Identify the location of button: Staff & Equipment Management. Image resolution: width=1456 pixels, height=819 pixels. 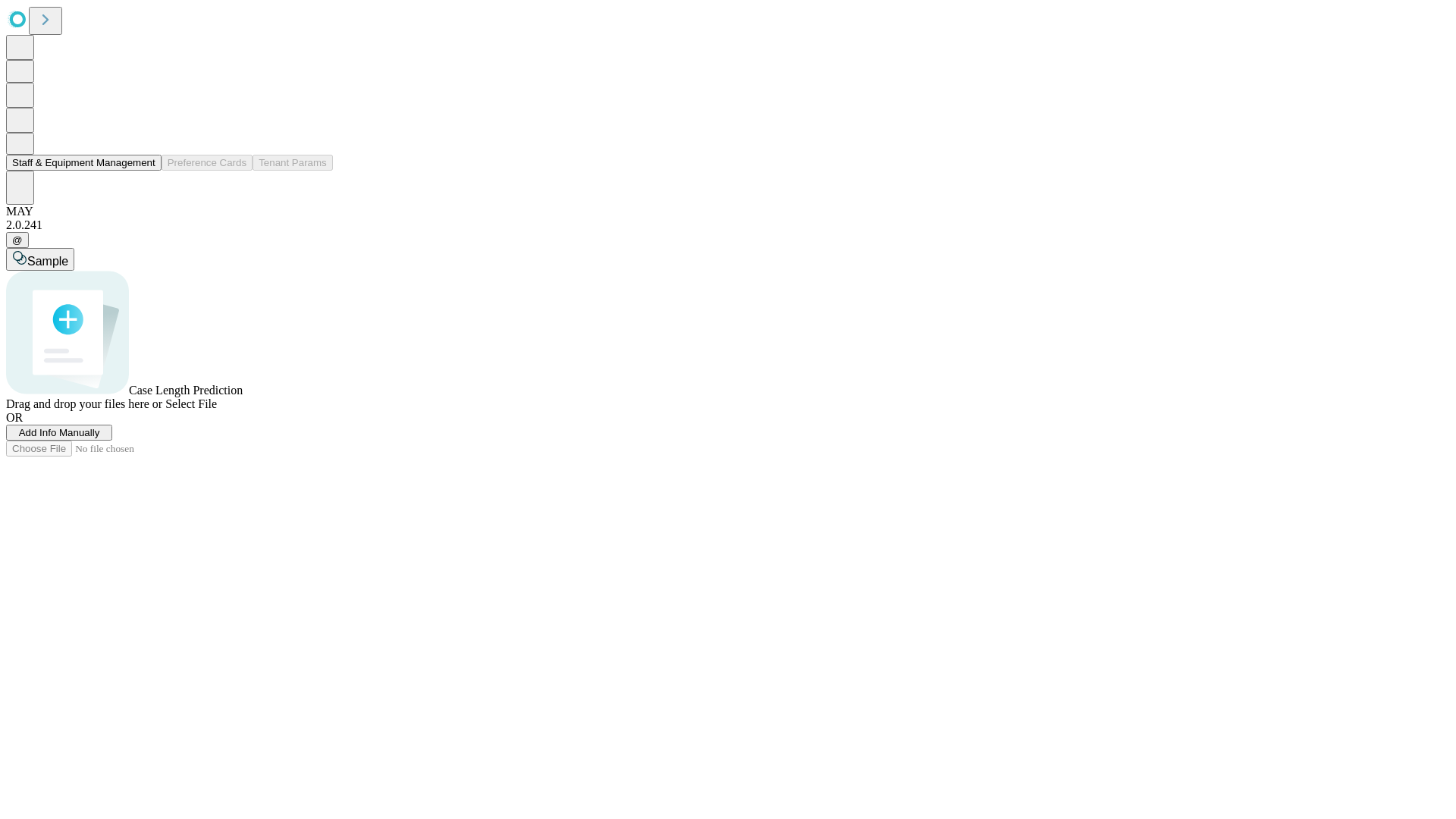
(84, 163).